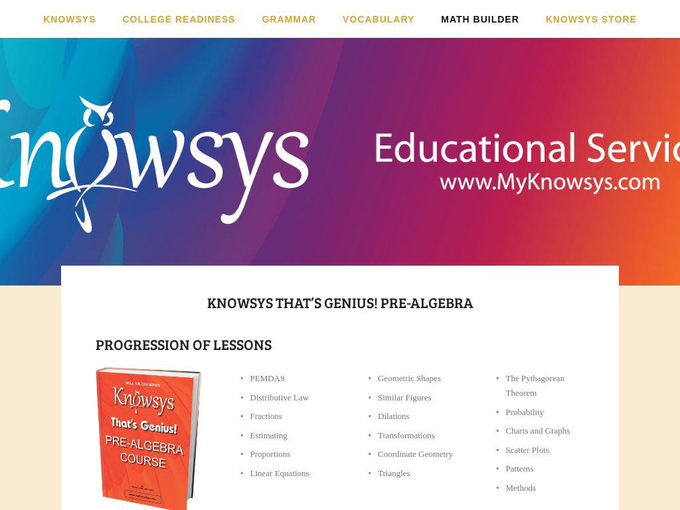 The width and height of the screenshot is (680, 510). I want to click on h1: Progression of Lessons, so click(340, 344).